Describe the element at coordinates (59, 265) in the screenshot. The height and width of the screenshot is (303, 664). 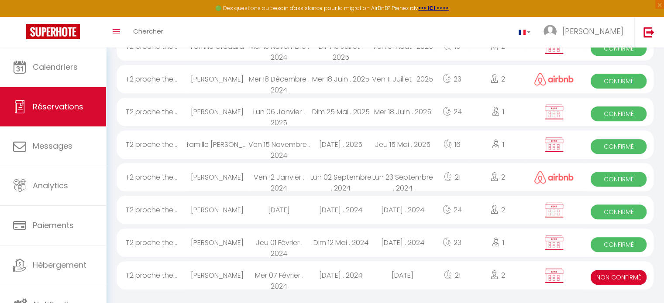
I see `span: Hébergement` at that location.